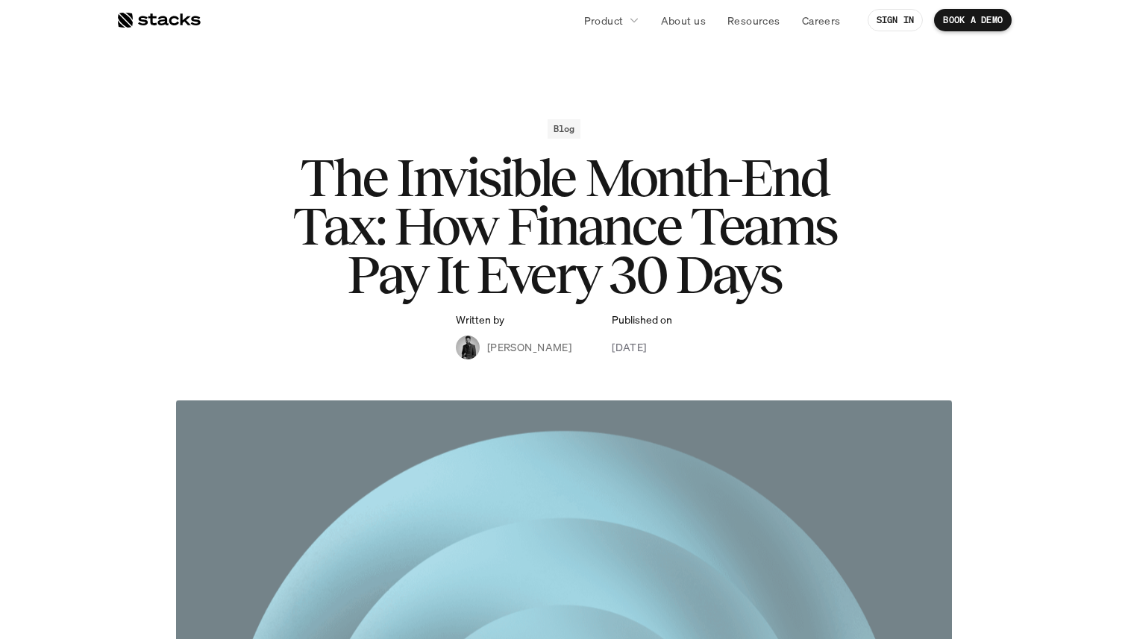 This screenshot has width=1128, height=639. Describe the element at coordinates (480, 320) in the screenshot. I see `p: Written by` at that location.